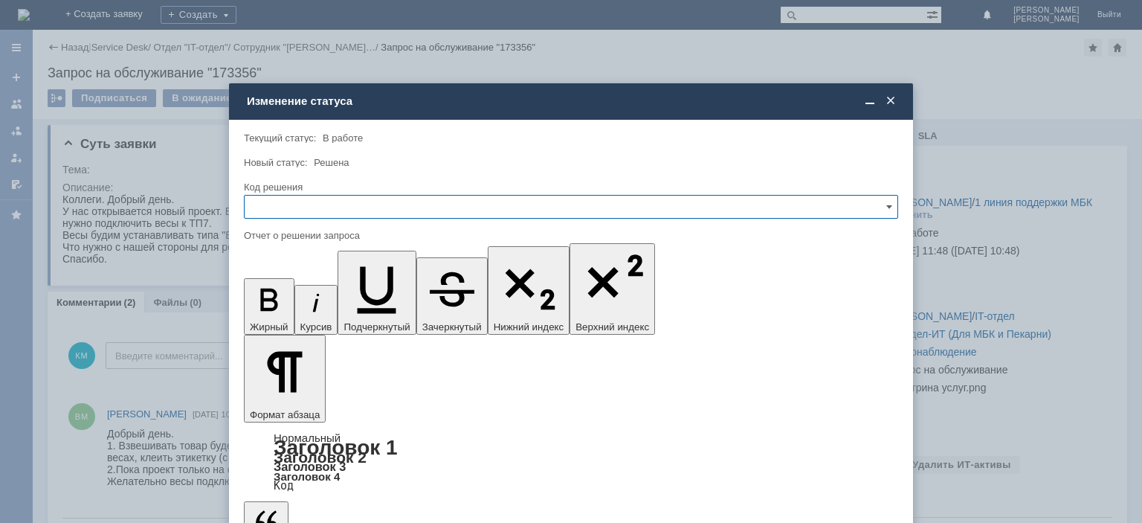 The height and width of the screenshot is (523, 1142). Describe the element at coordinates (285, 414) in the screenshot. I see `span: Формат абзаца` at that location.